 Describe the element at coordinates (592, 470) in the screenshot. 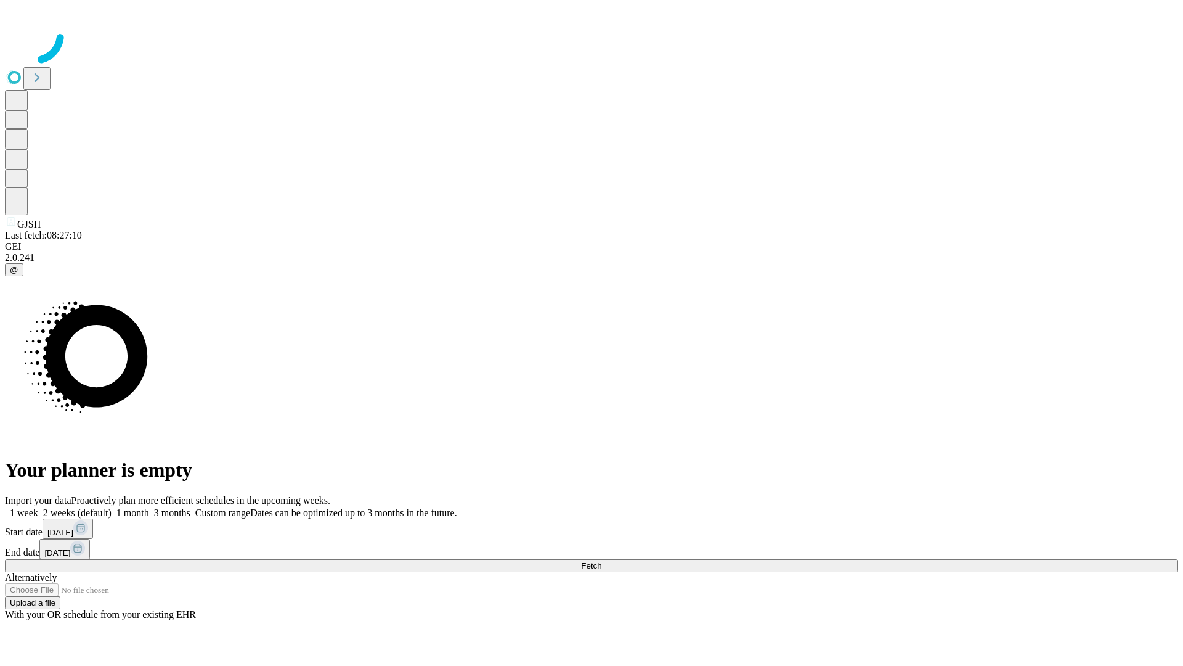

I see `h1: Your planner is empty` at that location.